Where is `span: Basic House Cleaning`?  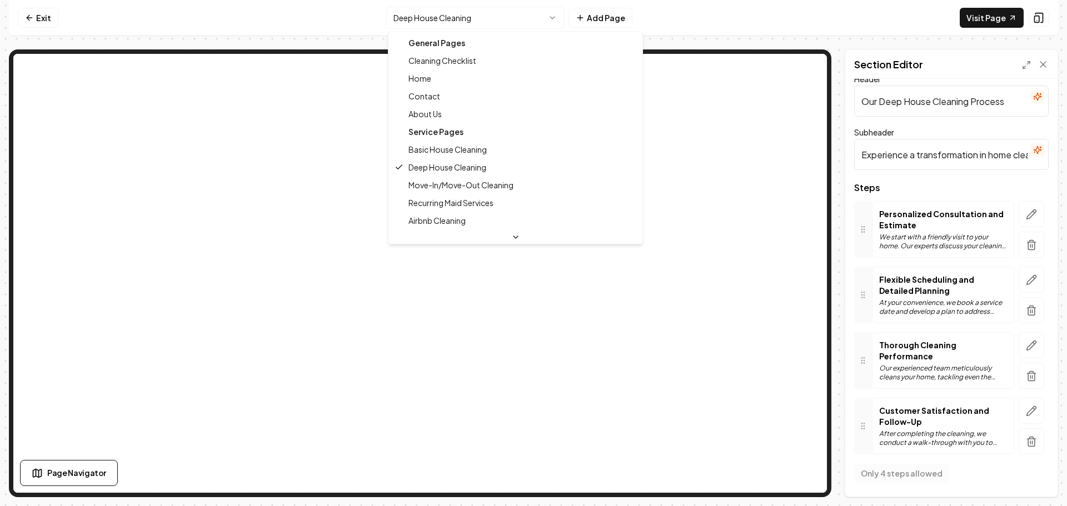
span: Basic House Cleaning is located at coordinates (448, 150).